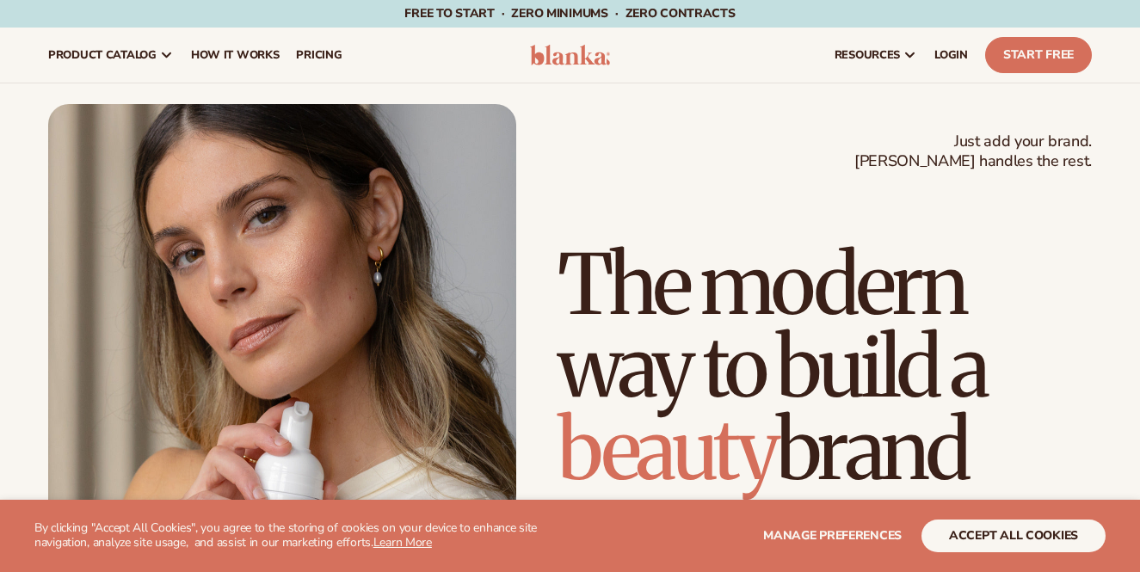 The width and height of the screenshot is (1140, 572). Describe the element at coordinates (403, 542) in the screenshot. I see `a: Learn More` at that location.